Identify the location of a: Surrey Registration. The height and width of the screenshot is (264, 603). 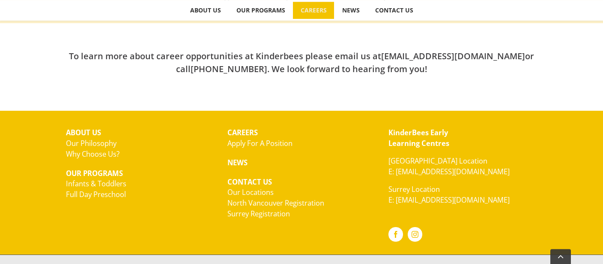
(259, 213).